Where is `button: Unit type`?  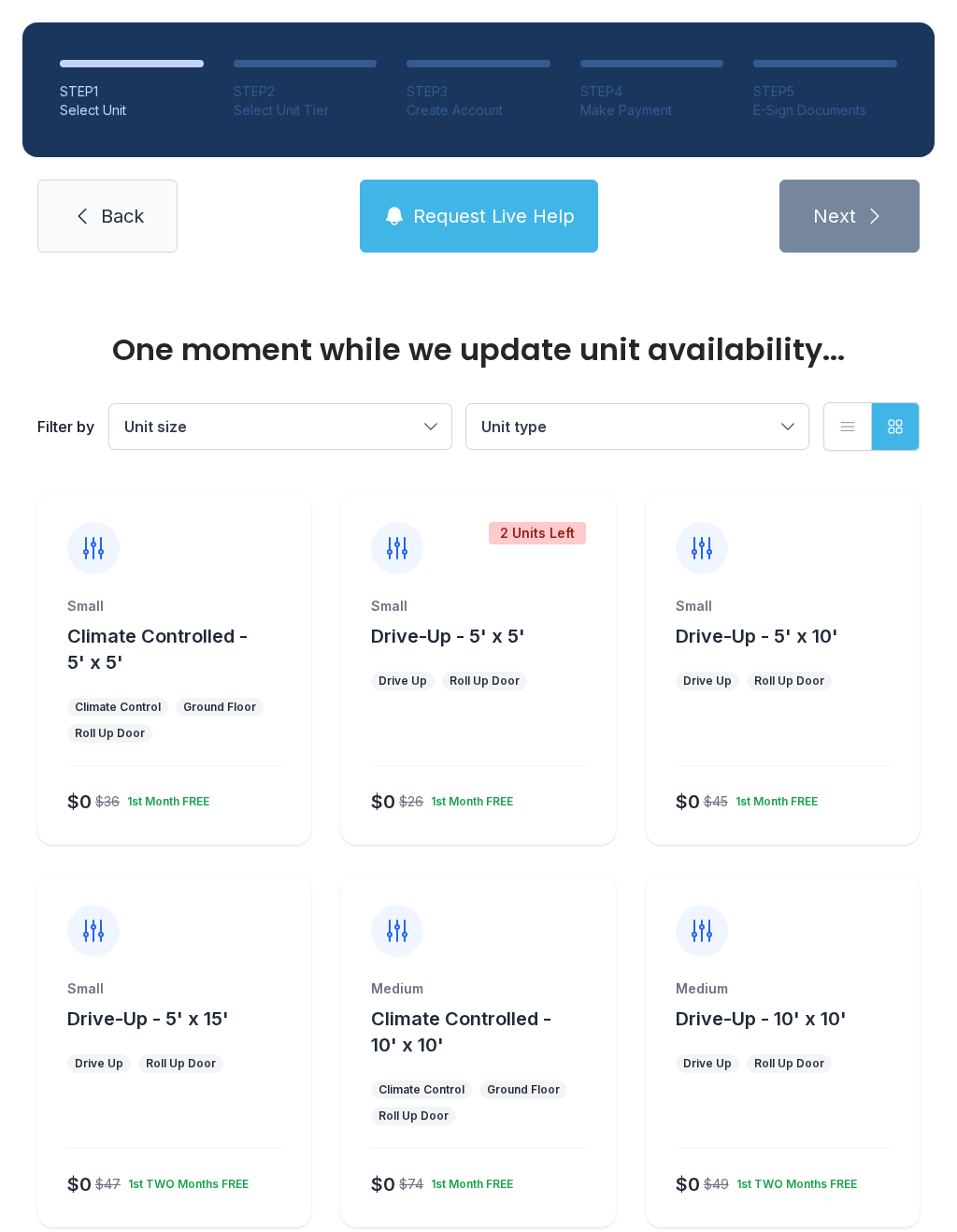
button: Unit type is located at coordinates (638, 427).